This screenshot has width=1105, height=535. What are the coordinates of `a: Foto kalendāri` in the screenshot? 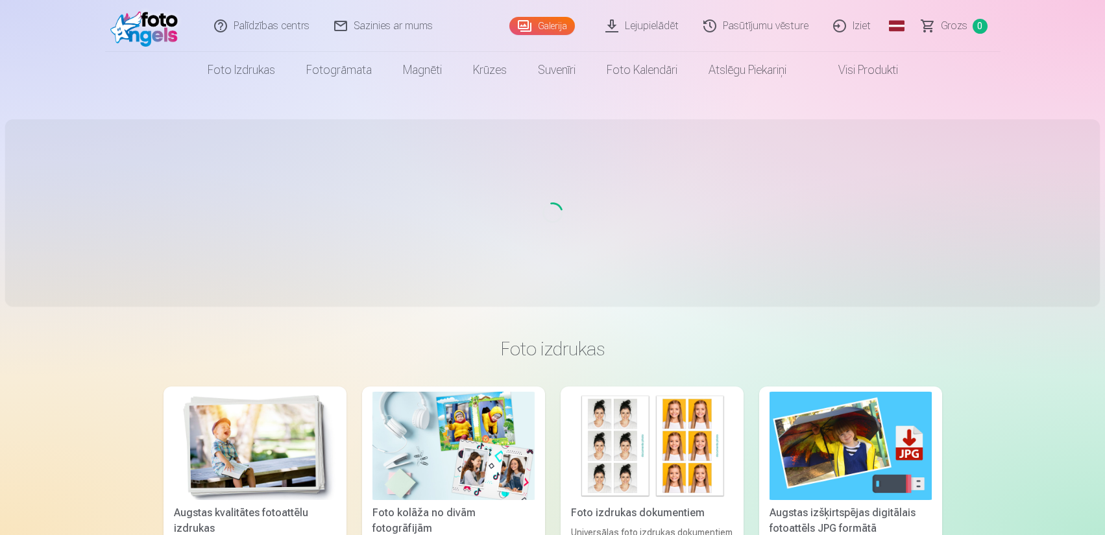 It's located at (642, 70).